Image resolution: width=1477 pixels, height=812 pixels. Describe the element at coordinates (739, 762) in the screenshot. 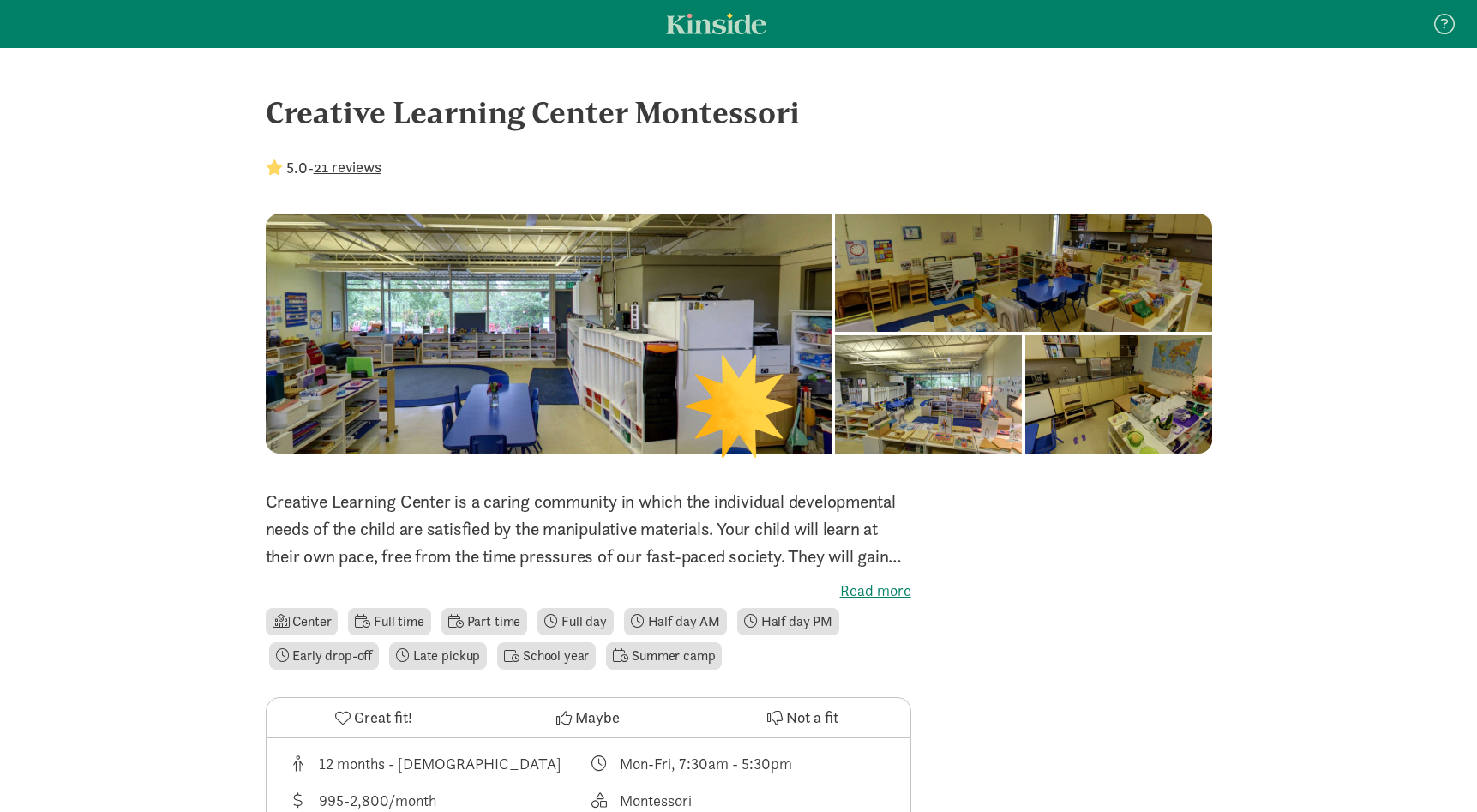

I see `div: Class schedule` at that location.